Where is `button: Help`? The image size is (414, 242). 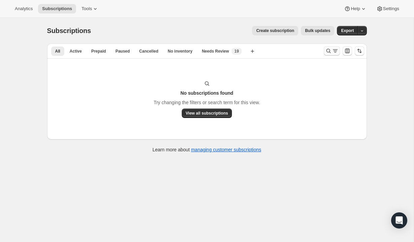
button: Help is located at coordinates (355, 9).